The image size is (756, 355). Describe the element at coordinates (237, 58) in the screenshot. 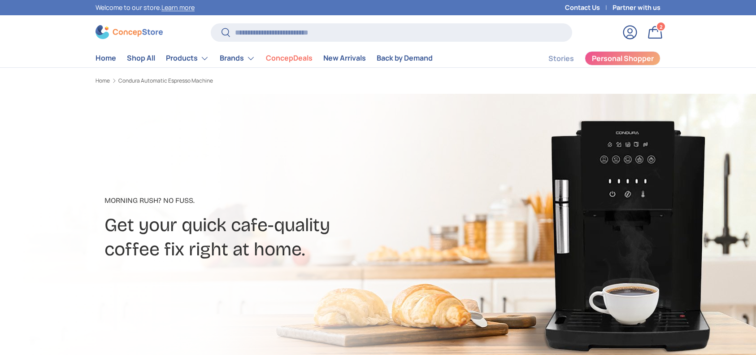

I see `summary: Brands` at that location.